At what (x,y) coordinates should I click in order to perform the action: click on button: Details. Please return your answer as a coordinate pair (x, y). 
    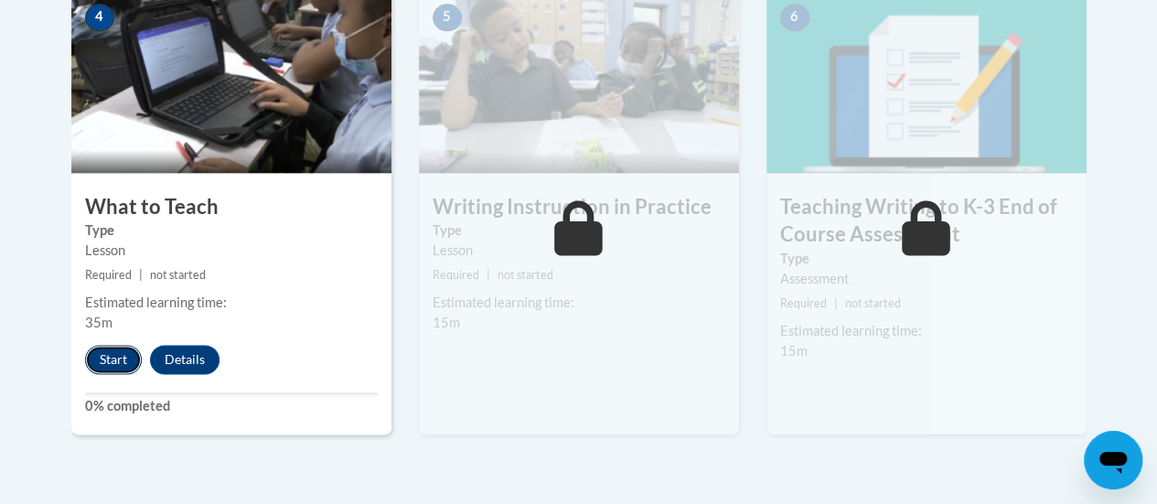
    Looking at the image, I should click on (185, 359).